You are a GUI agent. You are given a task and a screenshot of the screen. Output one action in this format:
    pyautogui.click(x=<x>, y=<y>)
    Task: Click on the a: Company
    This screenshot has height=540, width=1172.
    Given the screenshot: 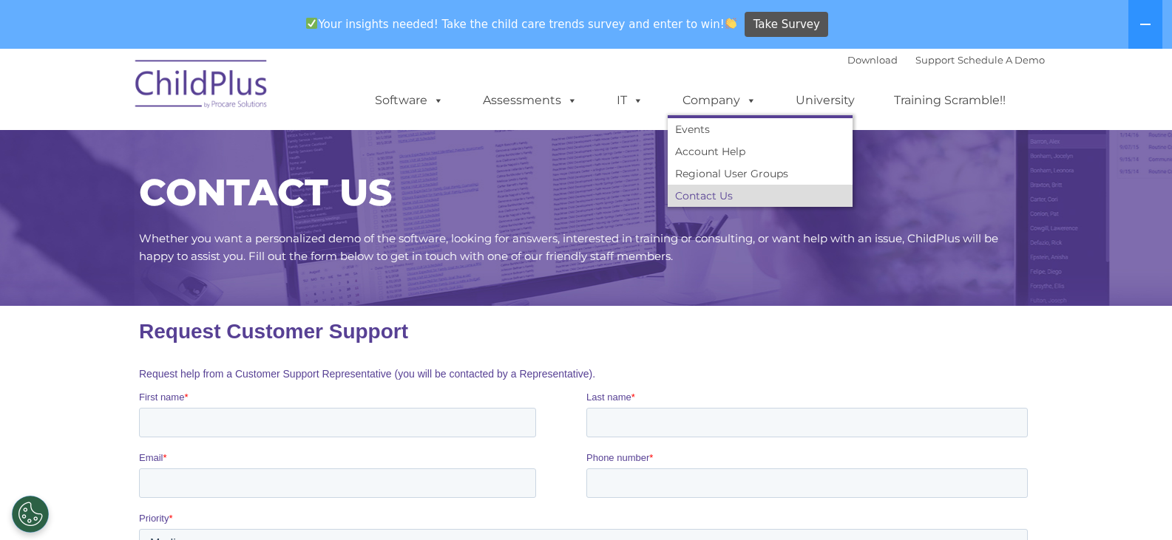 What is the action you would take?
    pyautogui.click(x=719, y=101)
    